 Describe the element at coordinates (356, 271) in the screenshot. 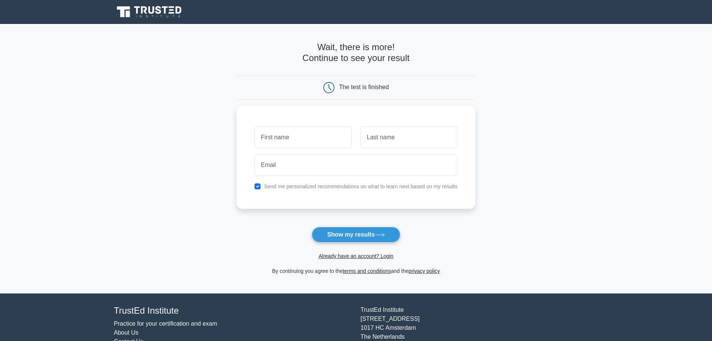

I see `div: By continuing you agree to the and the` at that location.